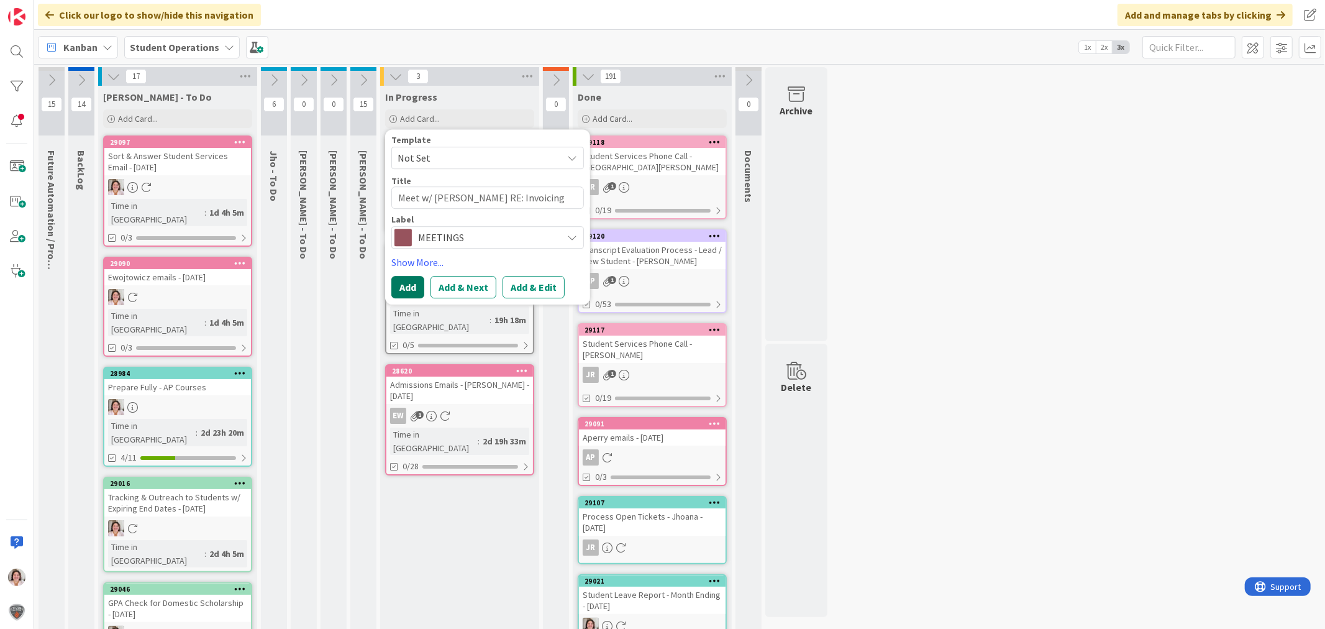  Describe the element at coordinates (748, 176) in the screenshot. I see `span: Documents` at that location.